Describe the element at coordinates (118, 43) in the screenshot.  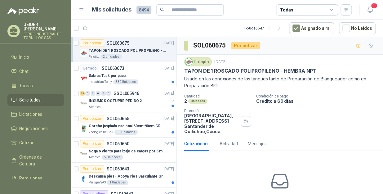
I see `p: SOL060675` at that location.